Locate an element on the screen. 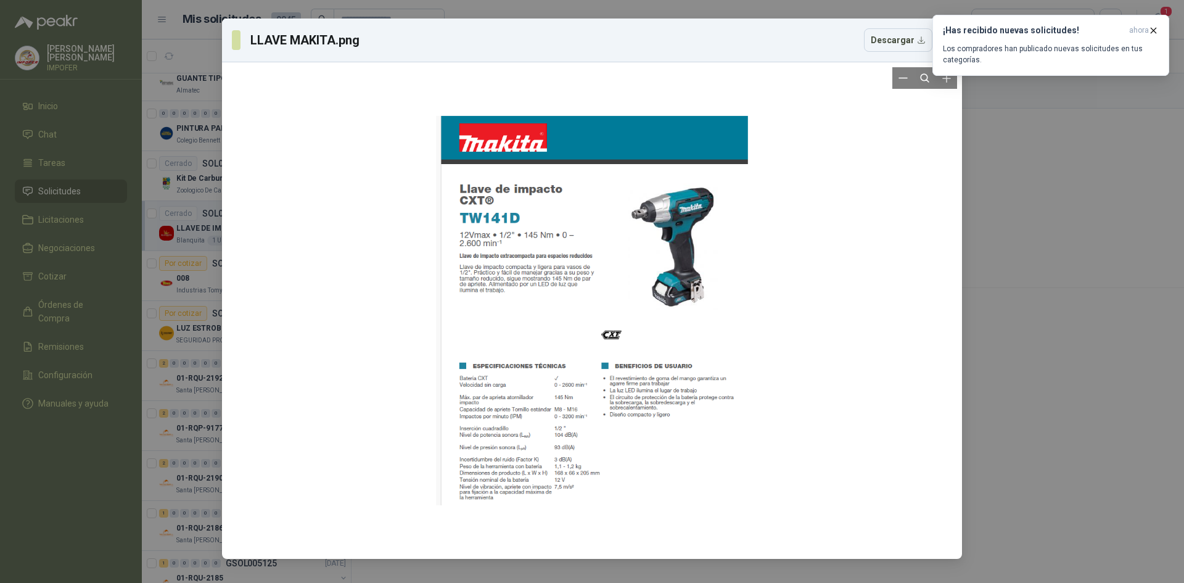 The height and width of the screenshot is (583, 1184). button: Reset zoom is located at coordinates (924, 78).